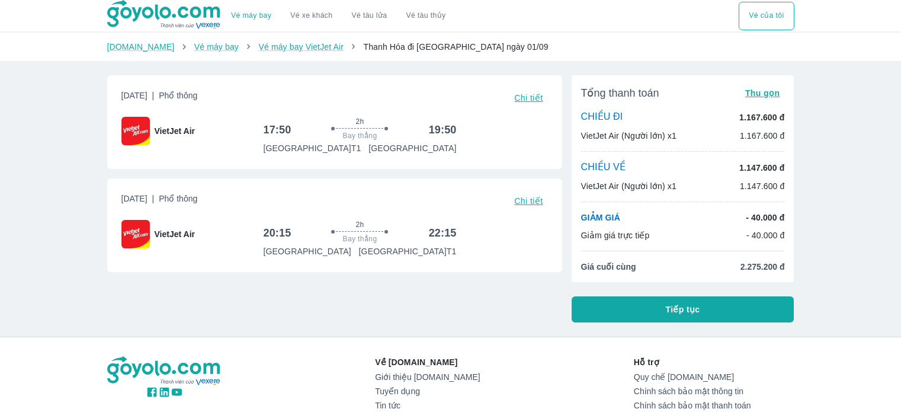 The height and width of the screenshot is (412, 901). What do you see at coordinates (300, 47) in the screenshot?
I see `a: Vé máy bay VietJet Air` at bounding box center [300, 47].